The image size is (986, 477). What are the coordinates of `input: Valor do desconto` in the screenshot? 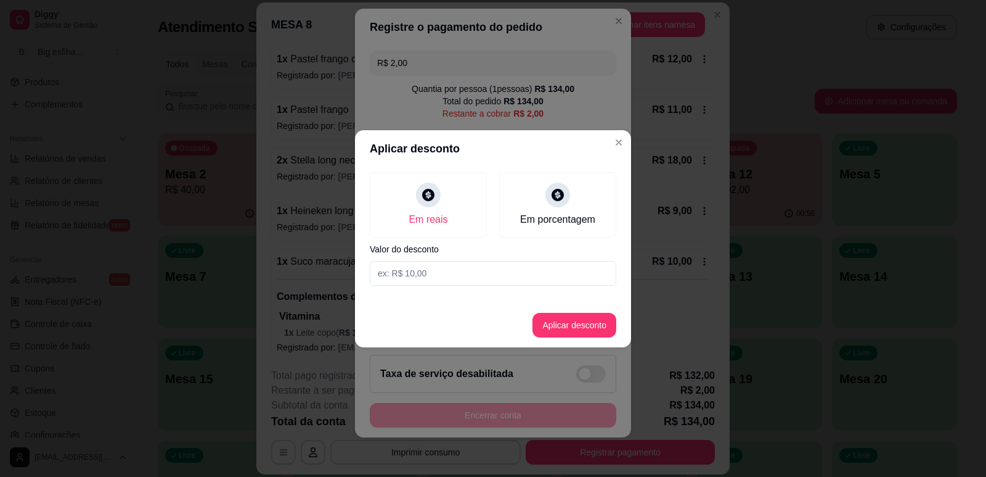 It's located at (493, 273).